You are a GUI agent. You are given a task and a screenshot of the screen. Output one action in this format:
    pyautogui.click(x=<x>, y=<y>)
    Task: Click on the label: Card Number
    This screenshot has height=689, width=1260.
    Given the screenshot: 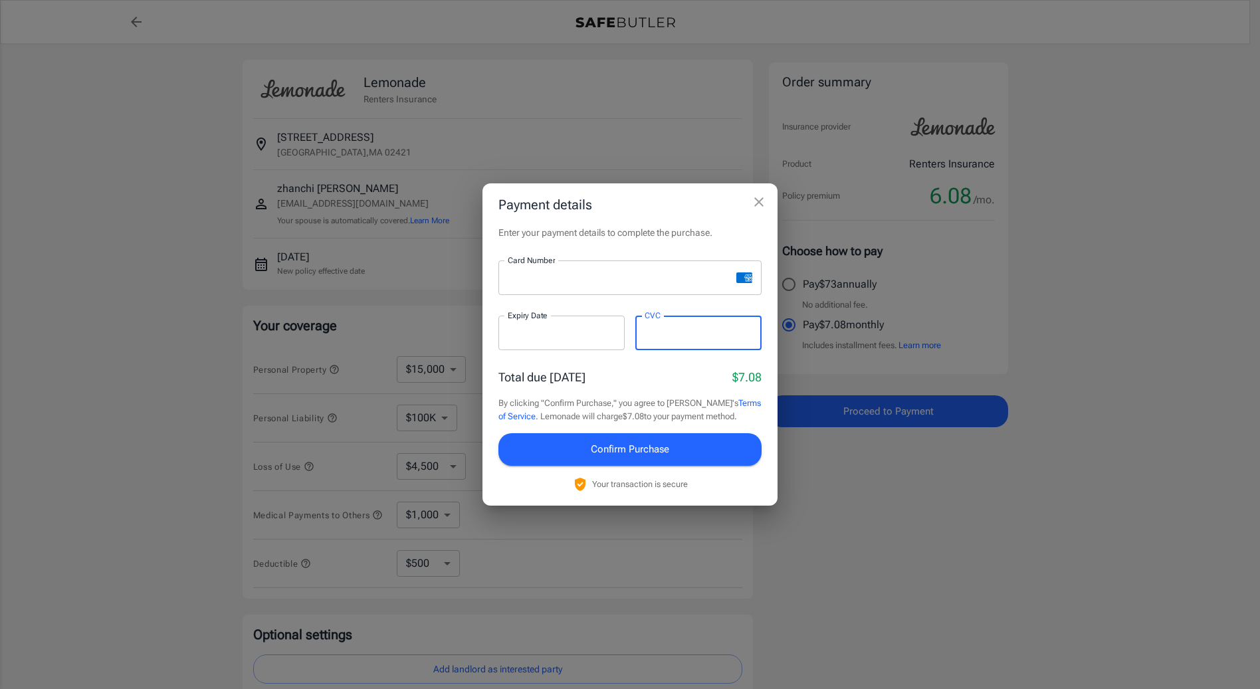 What is the action you would take?
    pyautogui.click(x=531, y=260)
    